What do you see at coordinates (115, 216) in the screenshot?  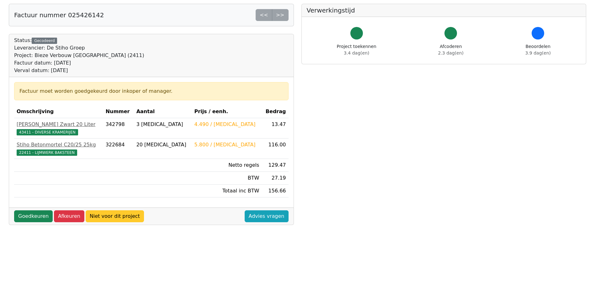 I see `a: Niet voor dit project` at bounding box center [115, 216].